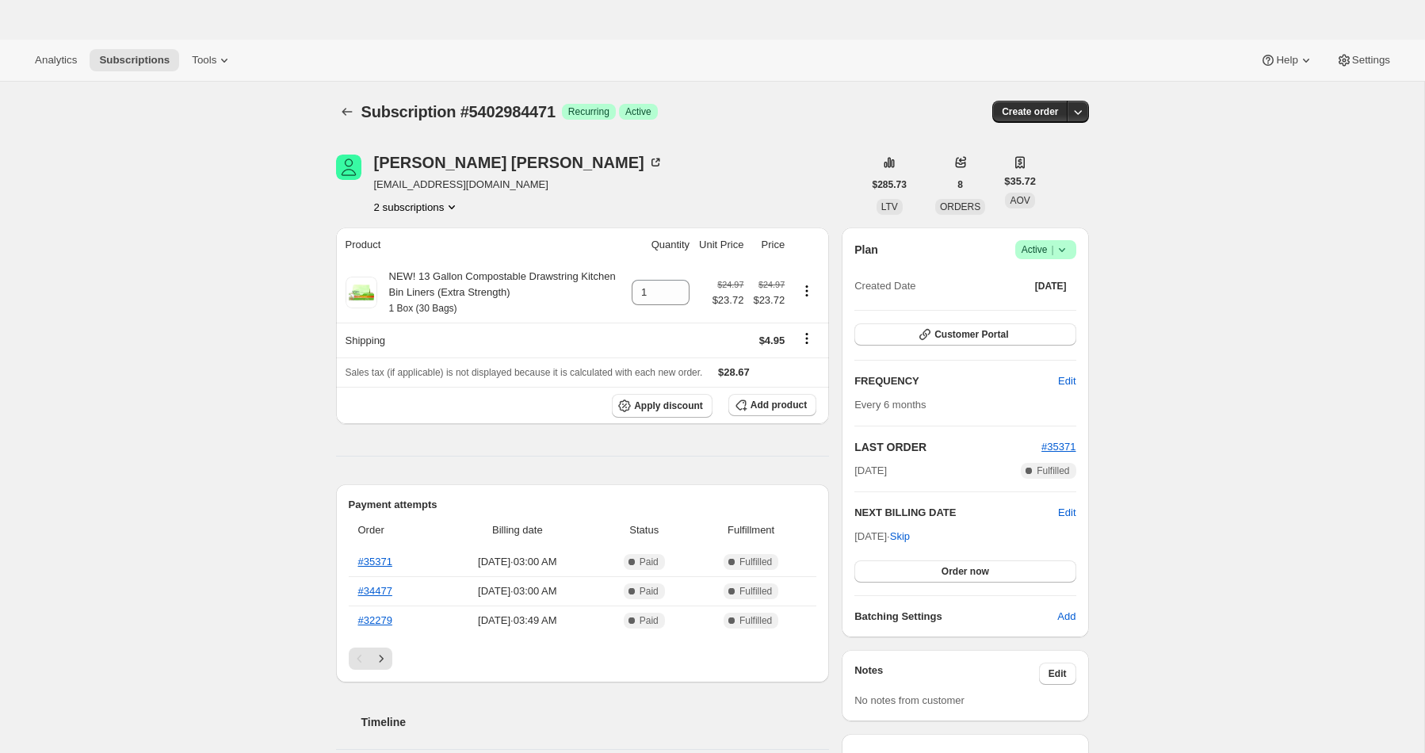  Describe the element at coordinates (517, 530) in the screenshot. I see `span: Billing date` at that location.